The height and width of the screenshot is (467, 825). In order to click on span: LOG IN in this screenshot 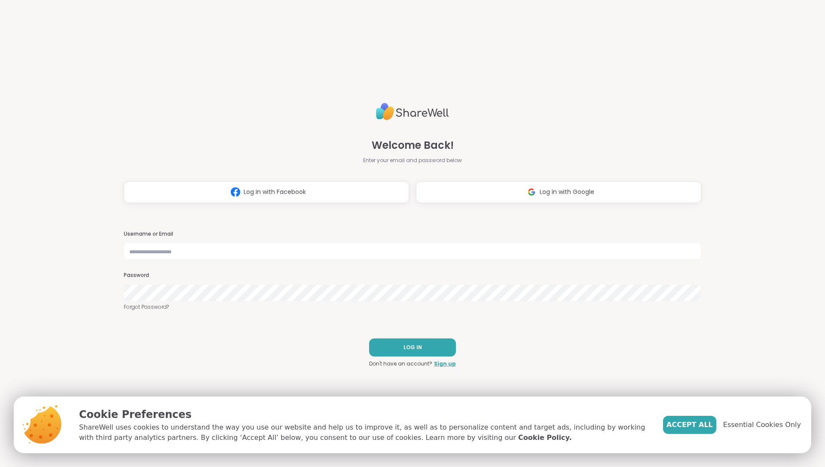, I will do `click(413, 347)`.